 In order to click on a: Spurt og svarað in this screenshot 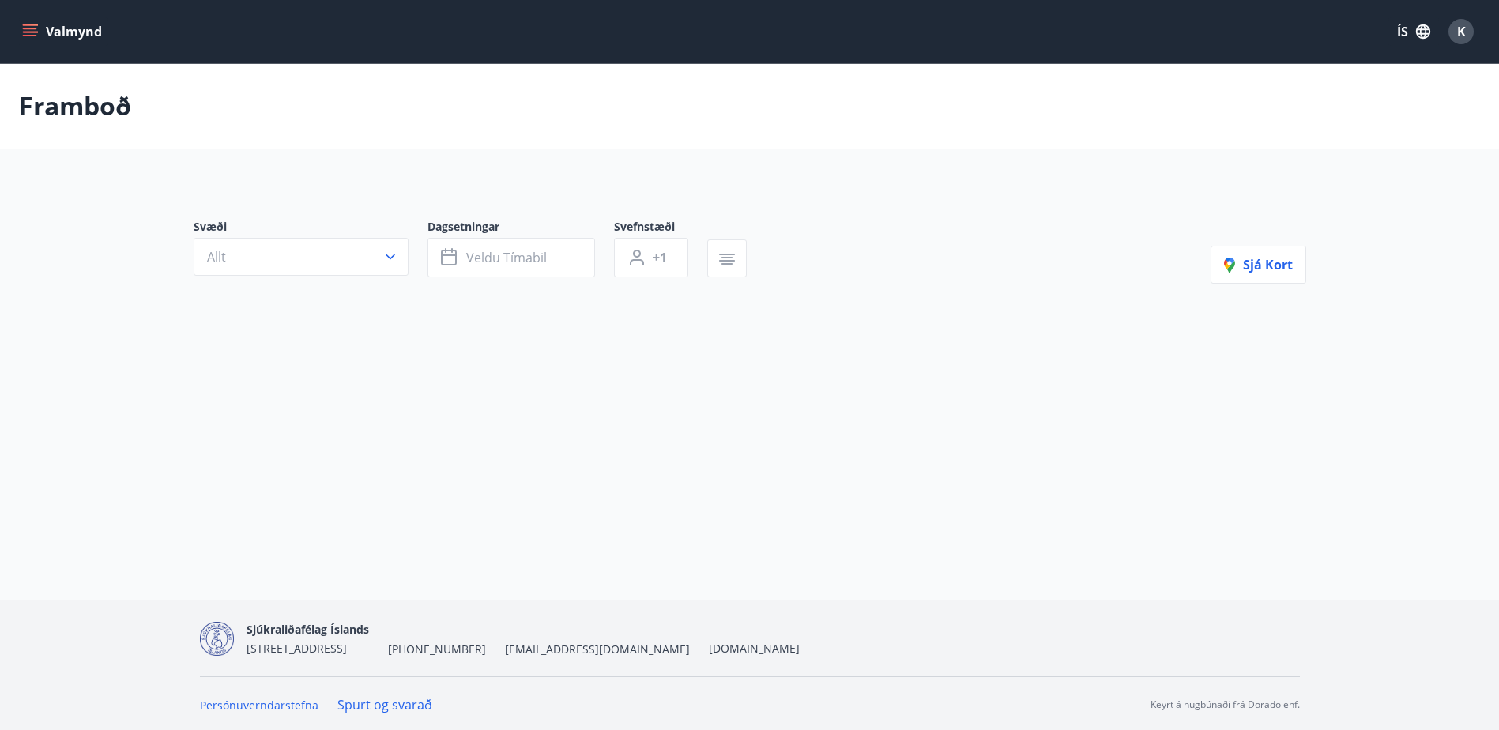, I will do `click(385, 705)`.